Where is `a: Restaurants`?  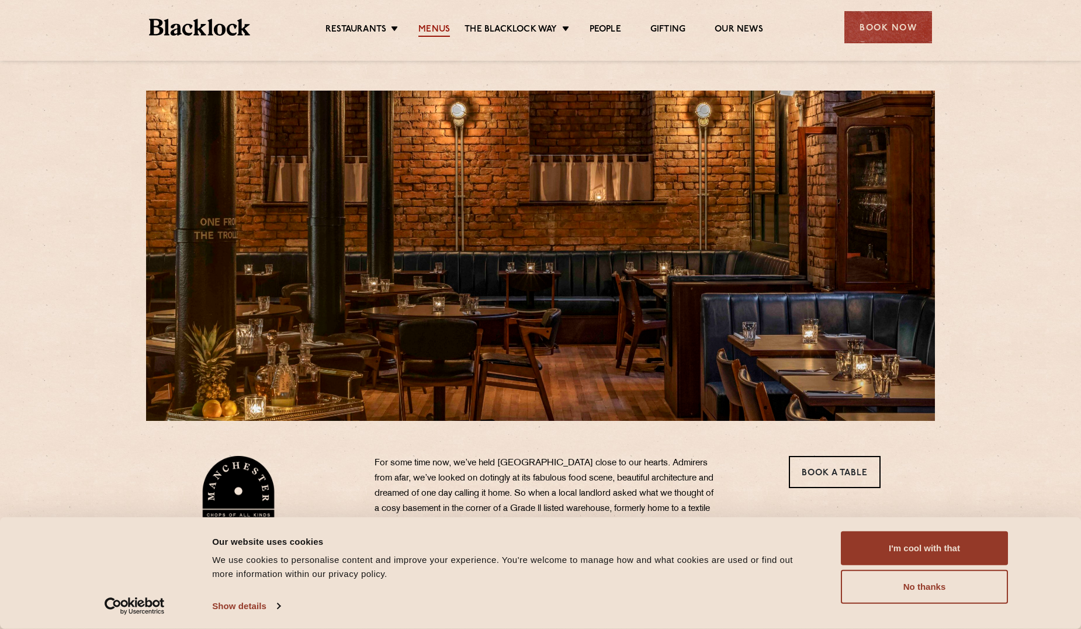 a: Restaurants is located at coordinates (356, 30).